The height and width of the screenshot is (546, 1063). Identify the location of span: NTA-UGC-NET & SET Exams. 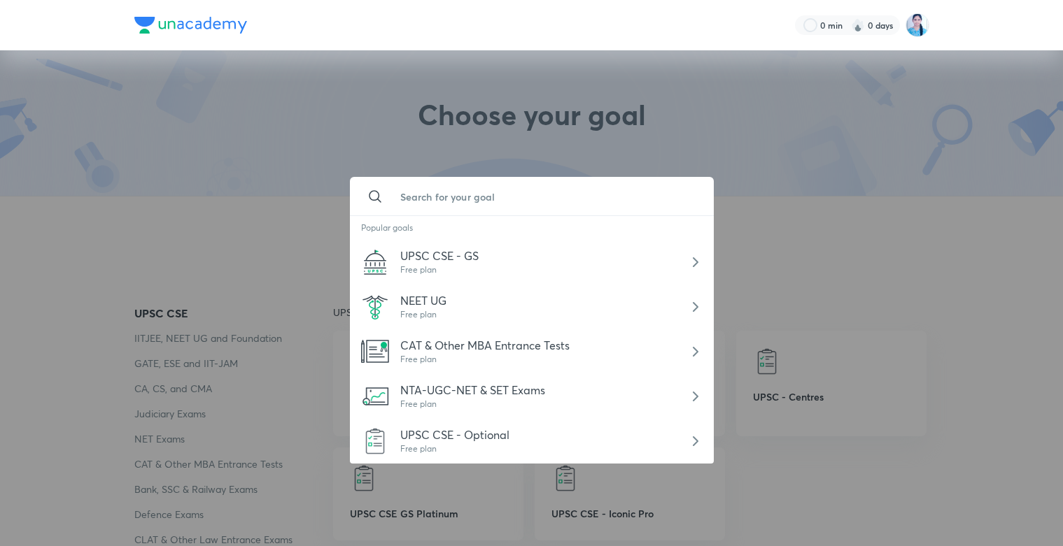
(472, 390).